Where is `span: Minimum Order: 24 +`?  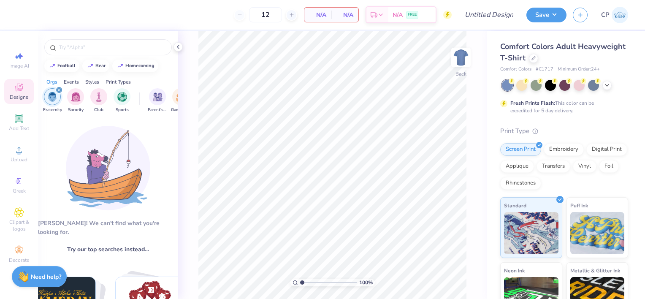 span: Minimum Order: 24 + is located at coordinates (579, 69).